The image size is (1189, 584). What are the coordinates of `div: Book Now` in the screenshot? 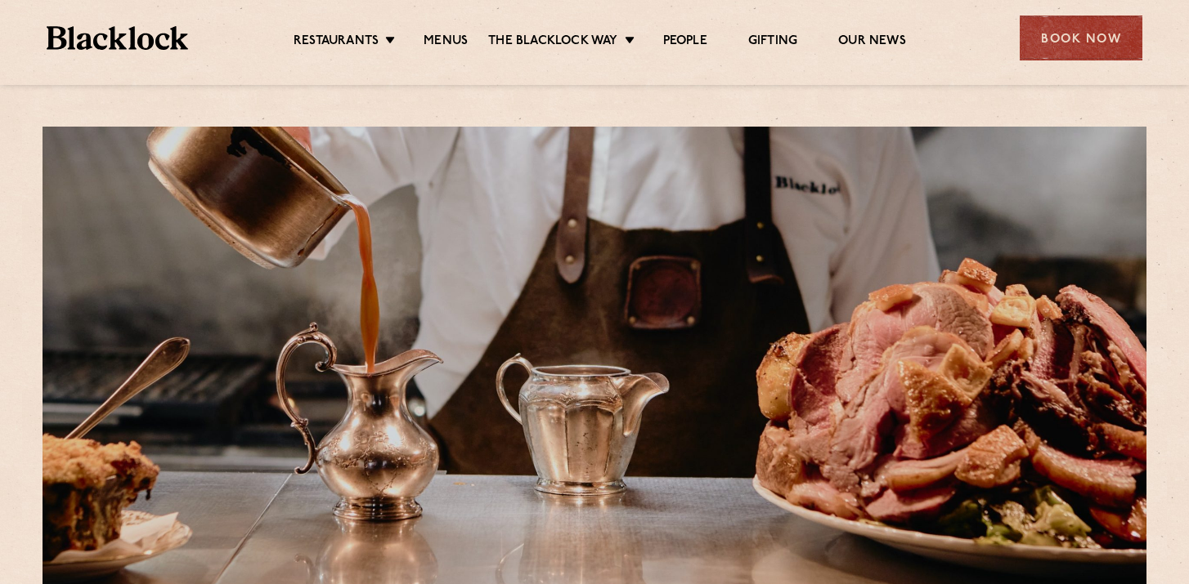 It's located at (1081, 38).